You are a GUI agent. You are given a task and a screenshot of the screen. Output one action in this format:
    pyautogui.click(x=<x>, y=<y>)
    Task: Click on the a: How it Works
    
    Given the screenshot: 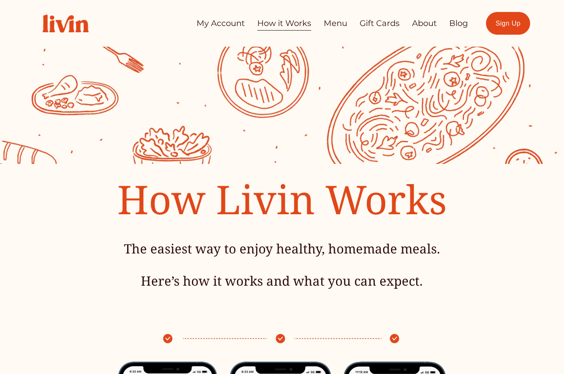 What is the action you would take?
    pyautogui.click(x=284, y=23)
    